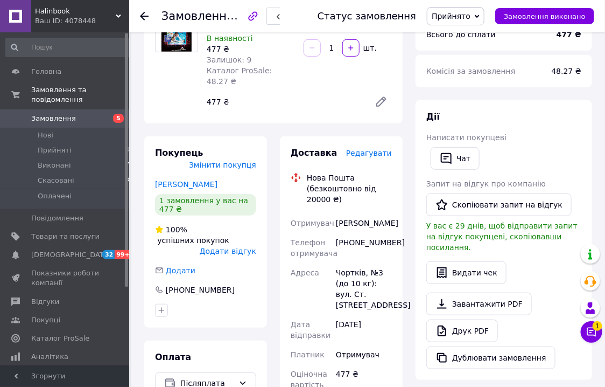  What do you see at coordinates (592, 332) in the screenshot?
I see `button: Чат з покупцем1` at bounding box center [592, 332].